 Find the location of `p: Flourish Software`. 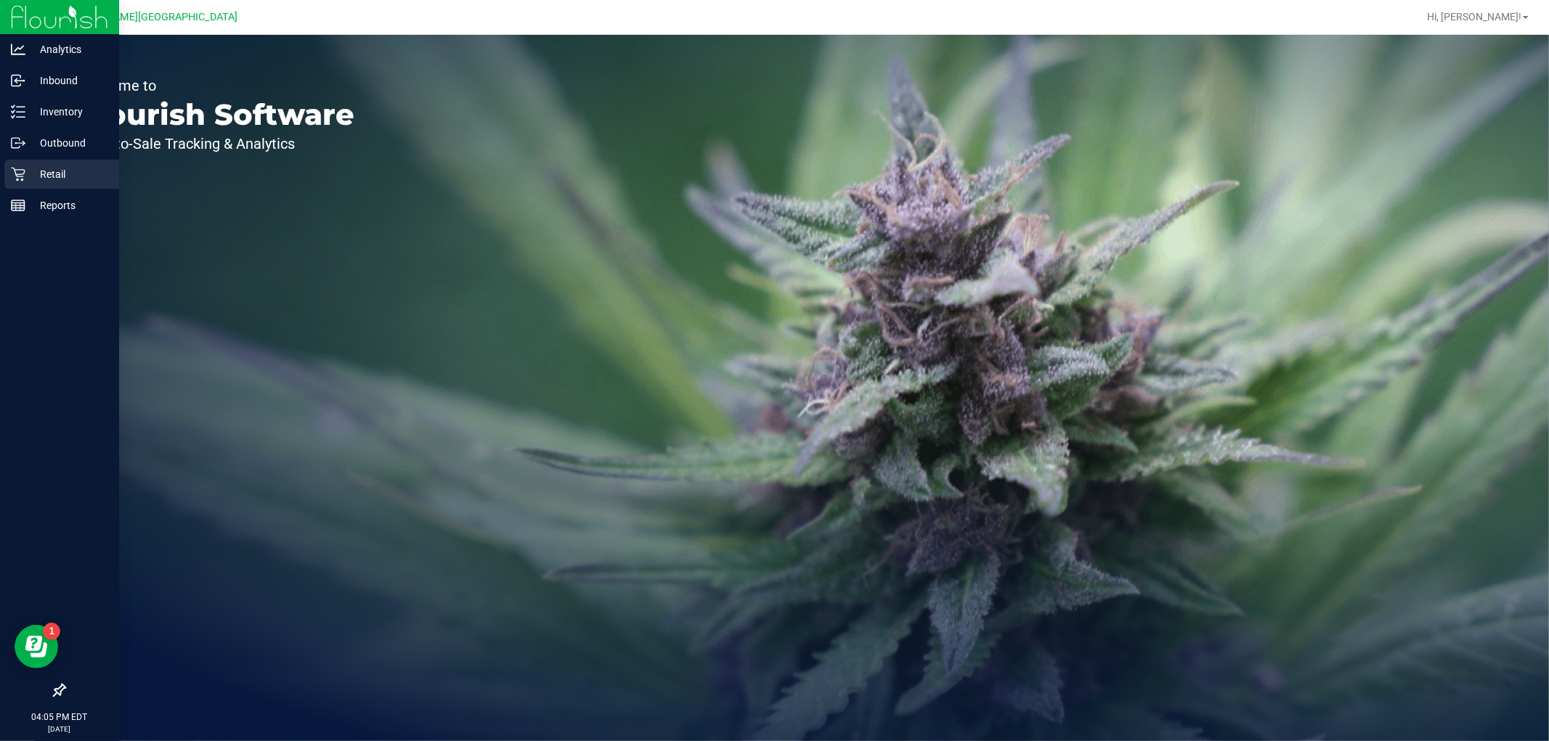

p: Flourish Software is located at coordinates (216, 115).